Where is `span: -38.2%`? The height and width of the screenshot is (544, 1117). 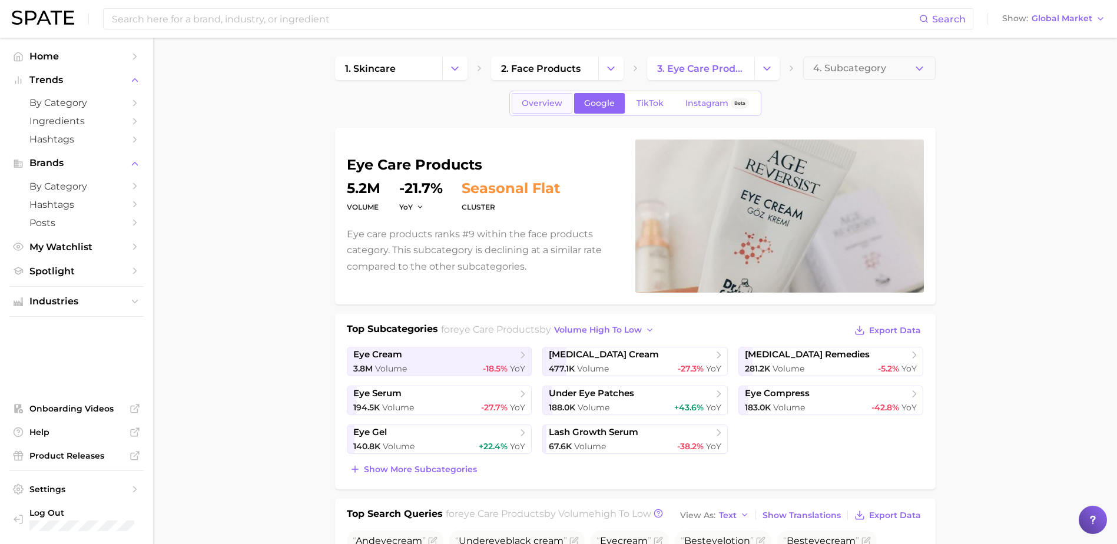
span: -38.2% is located at coordinates (690, 446).